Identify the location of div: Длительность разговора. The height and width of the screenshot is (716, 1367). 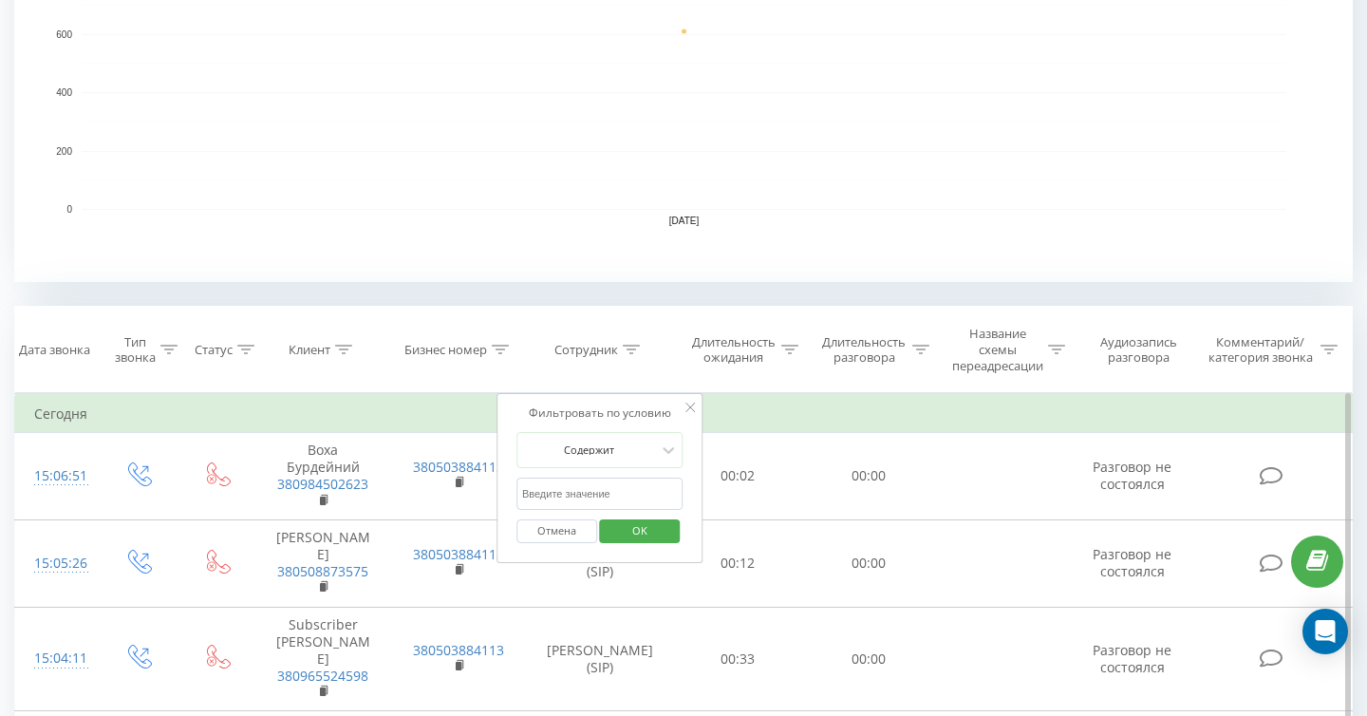
(864, 350).